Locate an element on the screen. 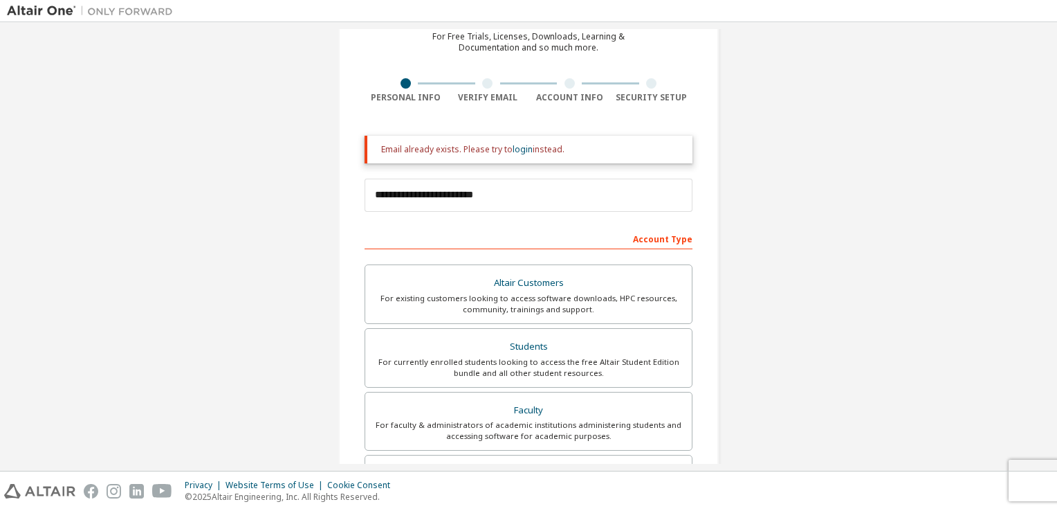 The width and height of the screenshot is (1057, 511). div: Personal Info is located at coordinates (405, 98).